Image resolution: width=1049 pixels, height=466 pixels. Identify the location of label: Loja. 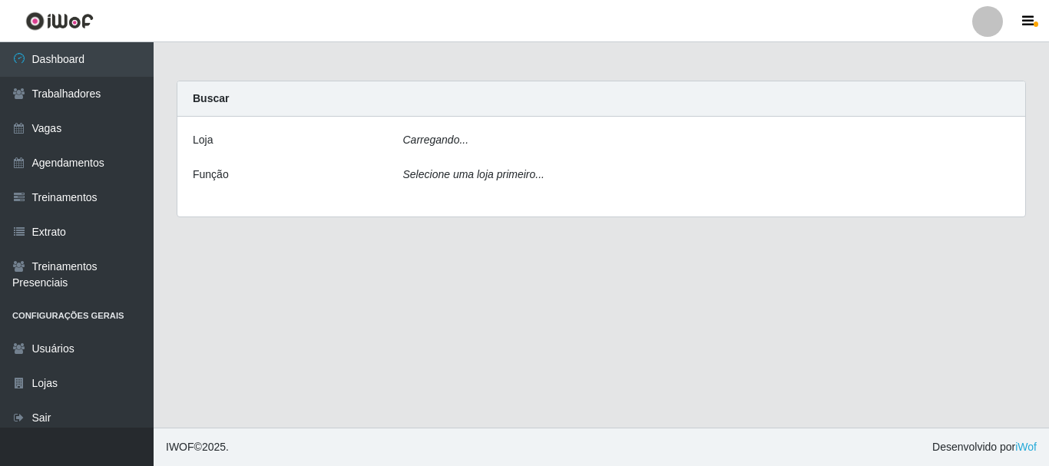
(203, 140).